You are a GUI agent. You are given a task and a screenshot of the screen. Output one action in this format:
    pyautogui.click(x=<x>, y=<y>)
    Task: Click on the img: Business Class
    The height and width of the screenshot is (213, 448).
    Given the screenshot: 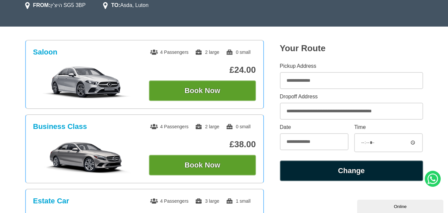 What is the action you would take?
    pyautogui.click(x=86, y=157)
    